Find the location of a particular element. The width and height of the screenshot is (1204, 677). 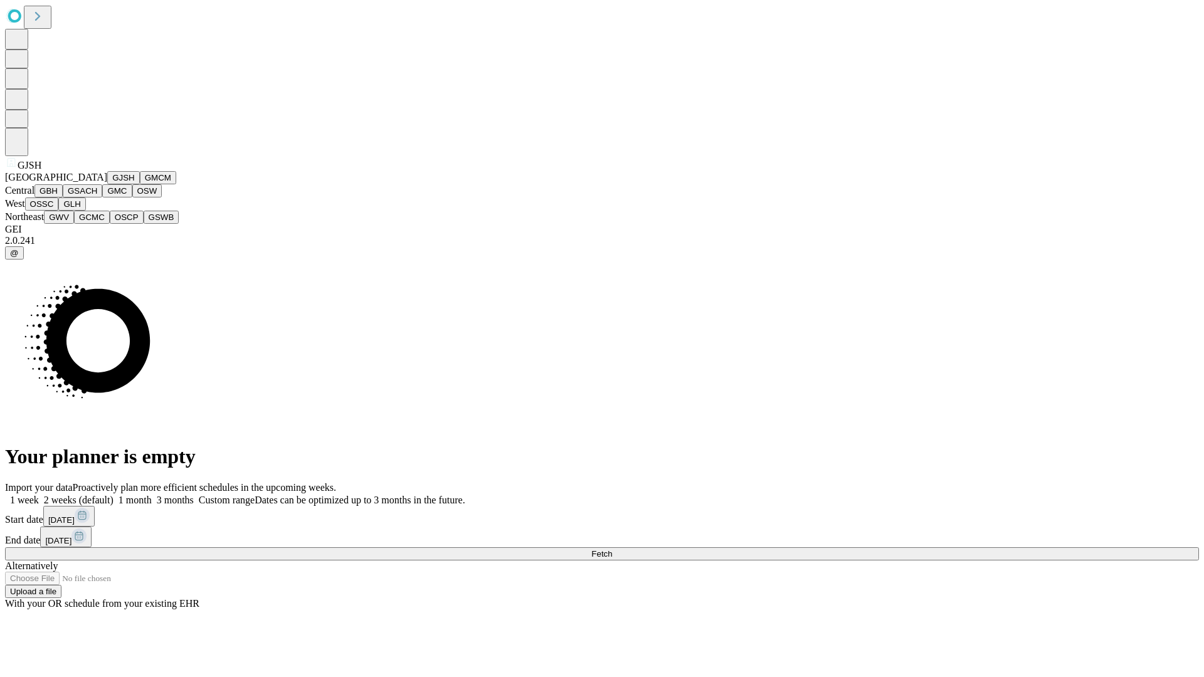

button: GSACH is located at coordinates (82, 191).